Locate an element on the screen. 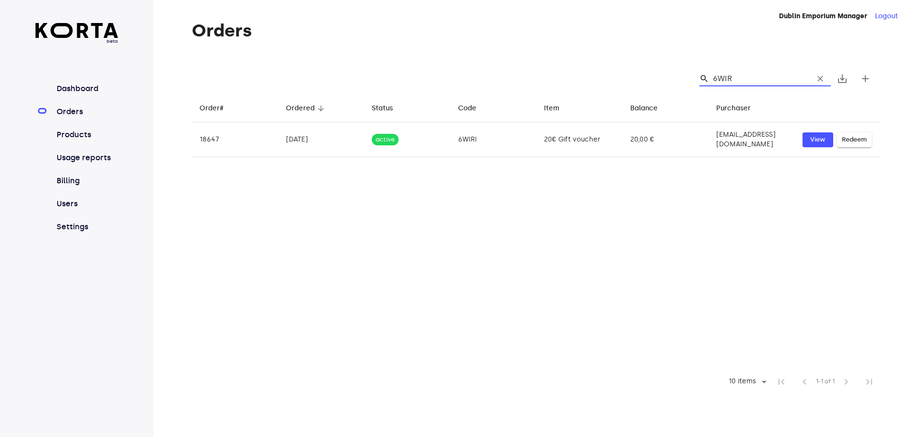  button: View is located at coordinates (817, 140).